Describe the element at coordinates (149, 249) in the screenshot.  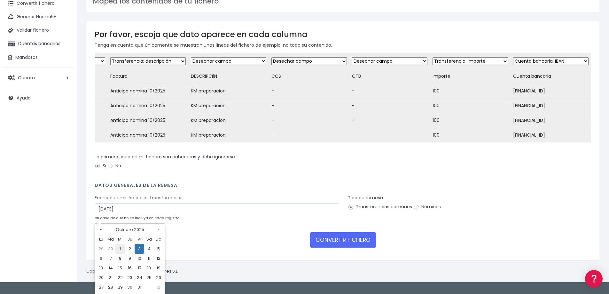
I see `td: 4` at that location.